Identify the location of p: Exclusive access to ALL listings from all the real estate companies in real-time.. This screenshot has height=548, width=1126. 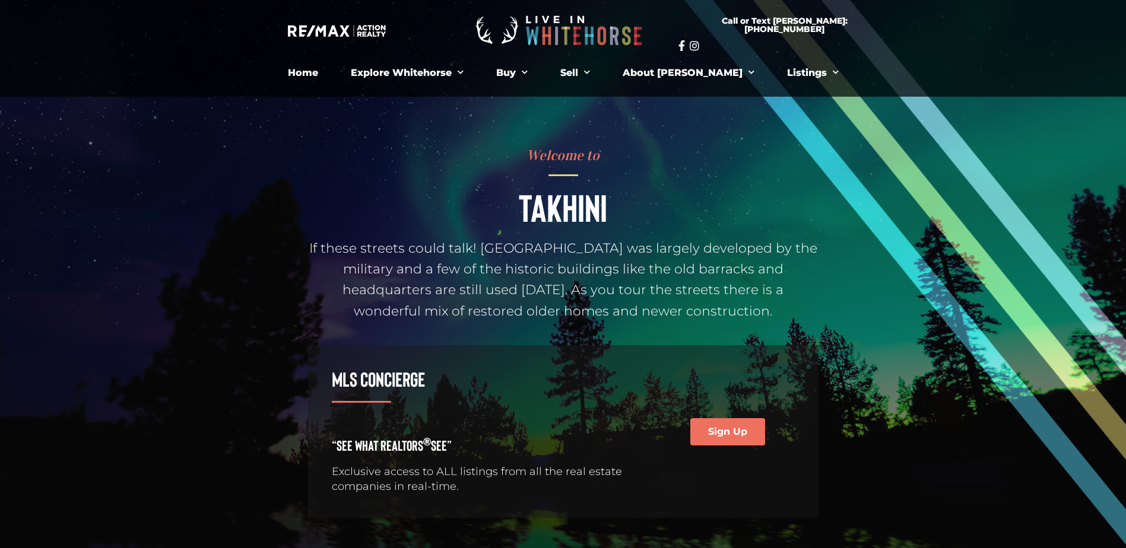
(490, 480).